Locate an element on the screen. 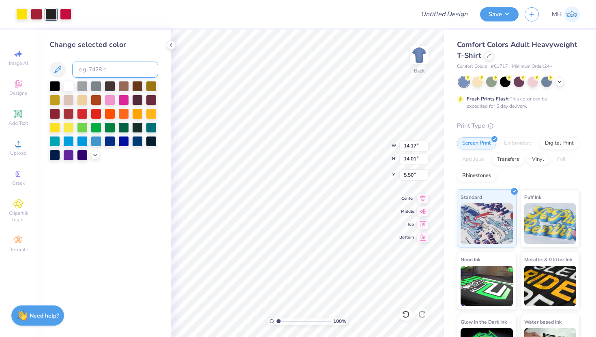 This screenshot has width=596, height=337. input: Untitled Design is located at coordinates (444, 14).